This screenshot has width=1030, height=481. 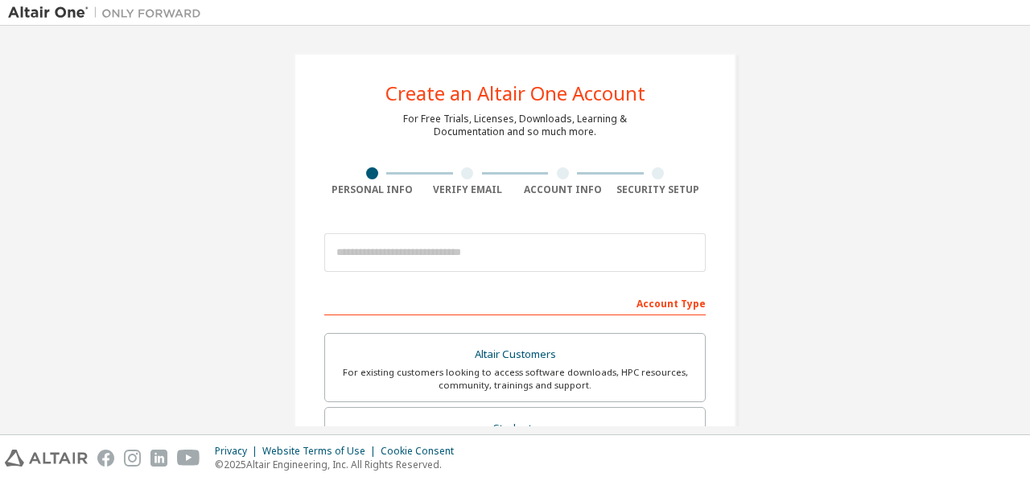 I want to click on div: Privacy, so click(x=238, y=451).